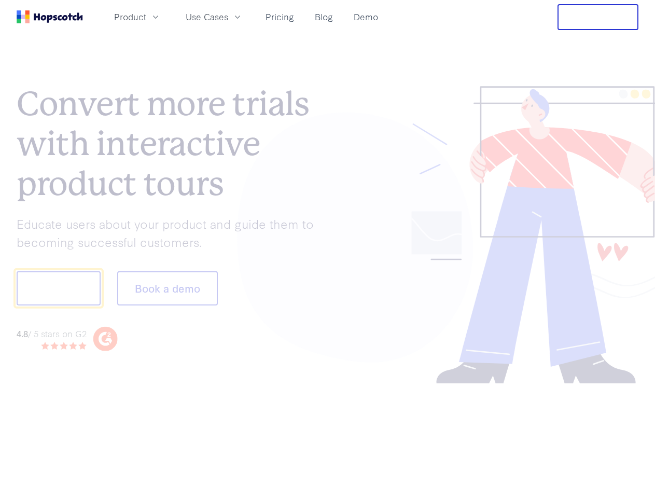  What do you see at coordinates (22, 333) in the screenshot?
I see `strong: 4.8` at bounding box center [22, 333].